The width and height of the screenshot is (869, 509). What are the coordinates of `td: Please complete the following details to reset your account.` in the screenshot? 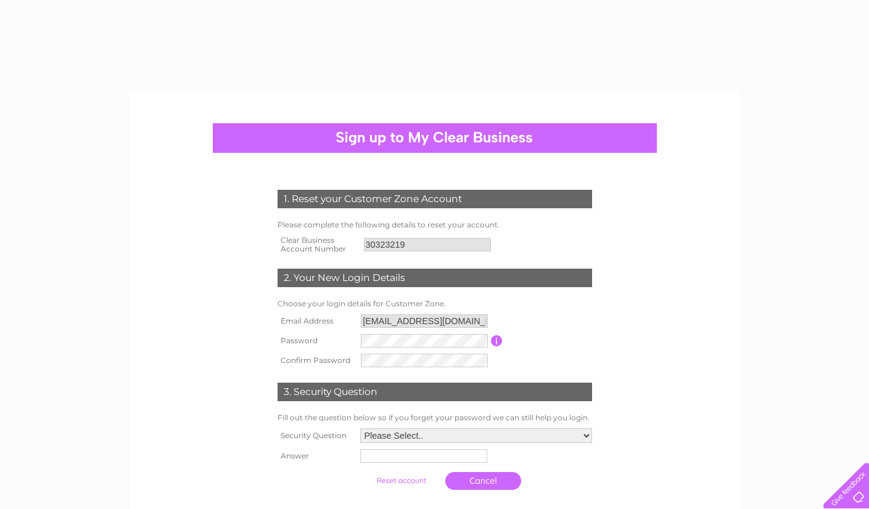 It's located at (435, 225).